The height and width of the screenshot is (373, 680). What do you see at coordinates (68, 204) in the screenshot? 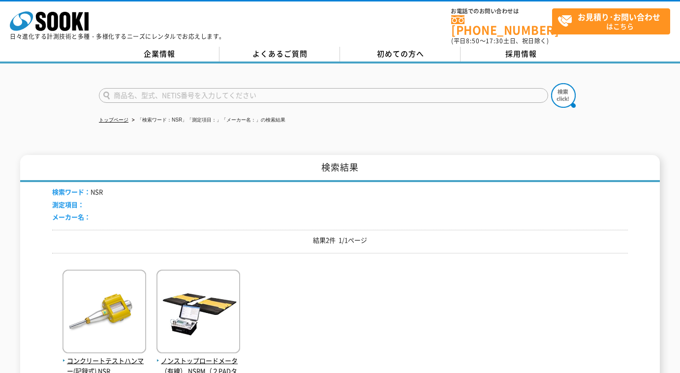
I see `span: 測定項目：` at bounding box center [68, 204].